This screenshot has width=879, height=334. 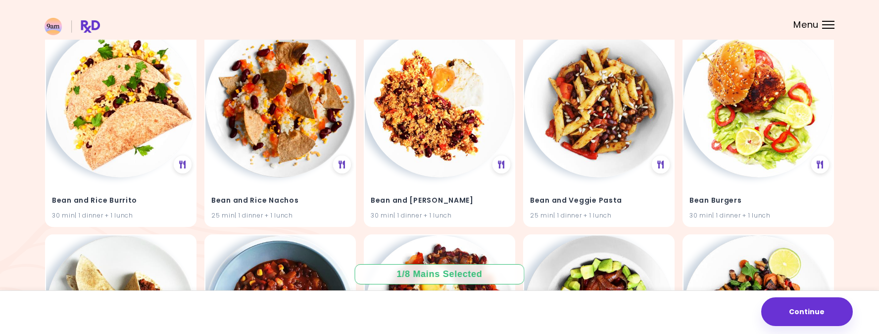 What do you see at coordinates (72, 26) in the screenshot?
I see `img: RxDiet` at bounding box center [72, 26].